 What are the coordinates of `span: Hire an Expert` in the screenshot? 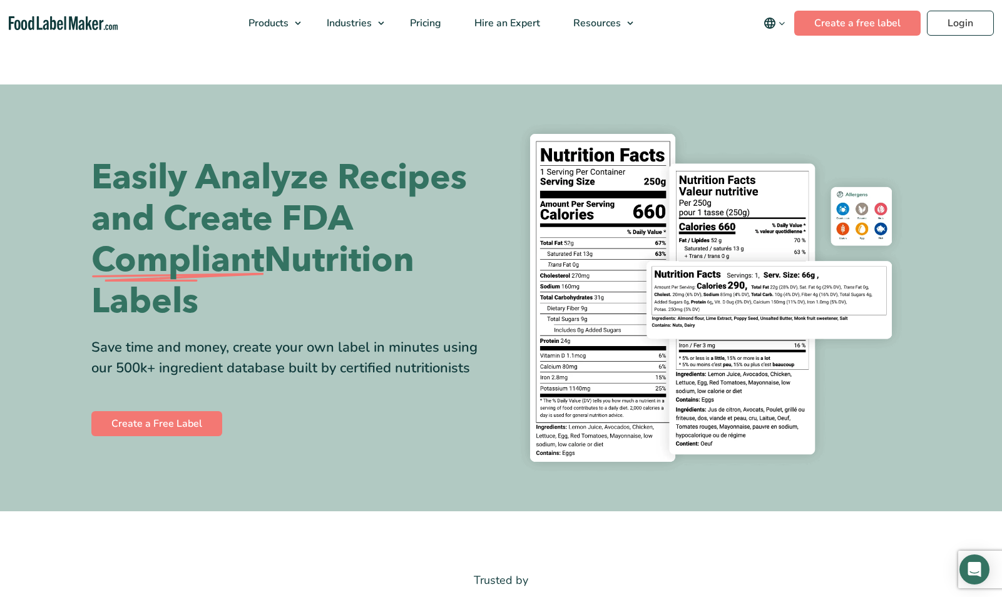 It's located at (506, 23).